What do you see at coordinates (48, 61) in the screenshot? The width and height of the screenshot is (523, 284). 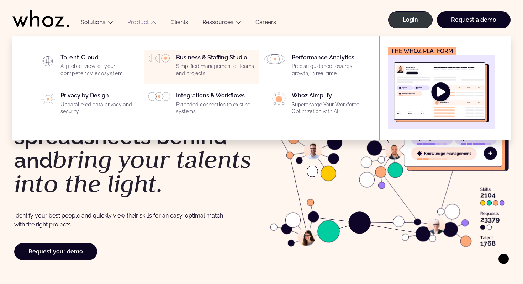 I see `img: HP_PICTO_CARTOGRAPHIE-1.svg` at bounding box center [48, 61].